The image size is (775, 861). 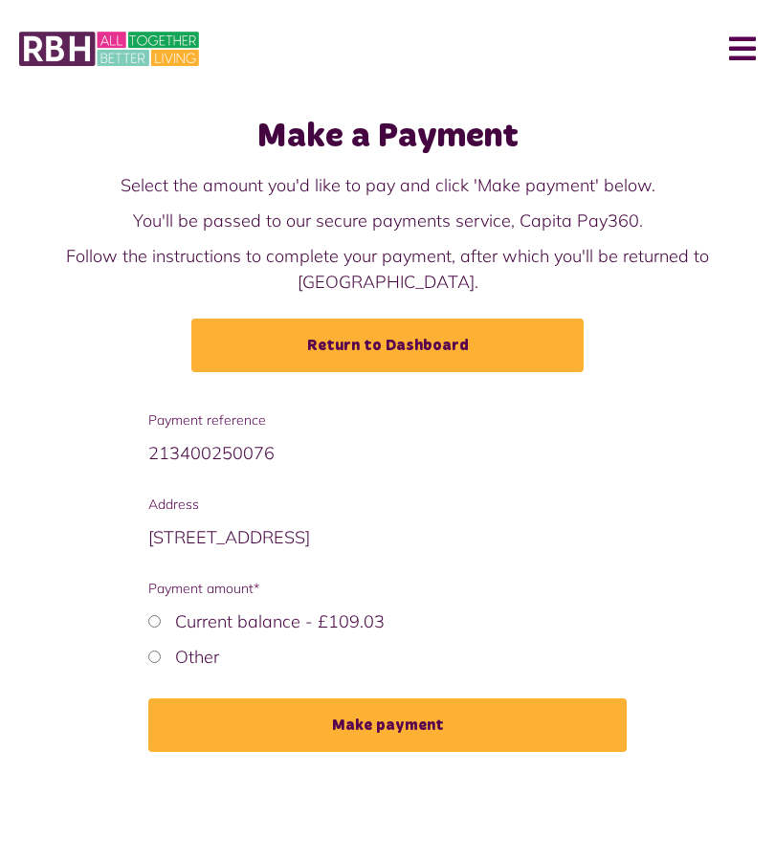 What do you see at coordinates (387, 185) in the screenshot?
I see `p: Select the amount you'd like to pay and click 'Make payment' below.` at bounding box center [387, 185].